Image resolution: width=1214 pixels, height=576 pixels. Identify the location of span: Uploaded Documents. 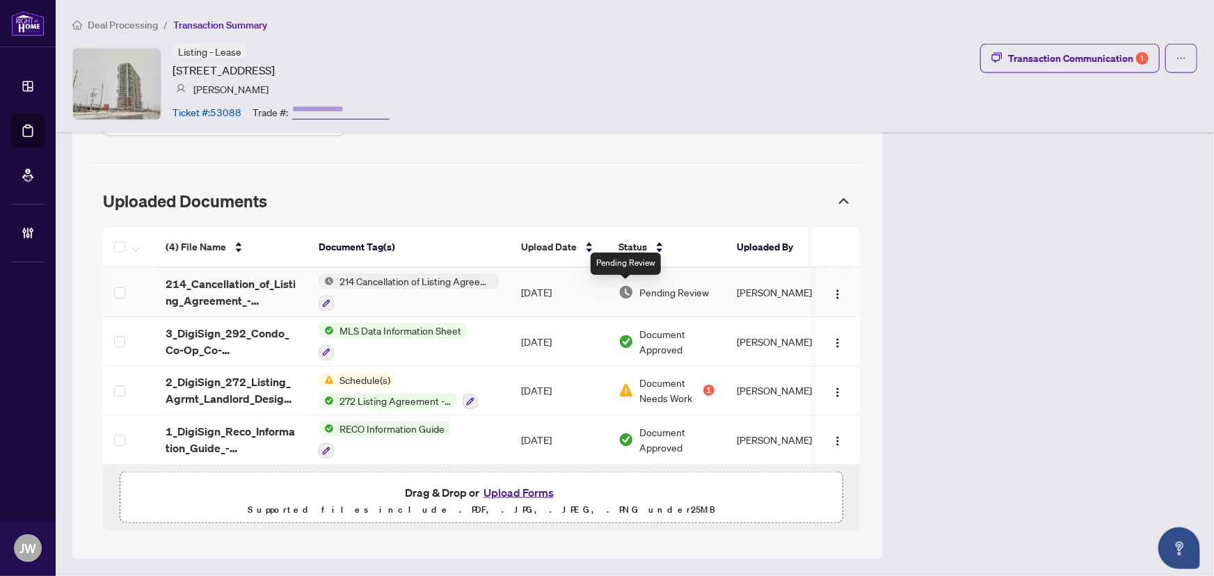
(185, 201).